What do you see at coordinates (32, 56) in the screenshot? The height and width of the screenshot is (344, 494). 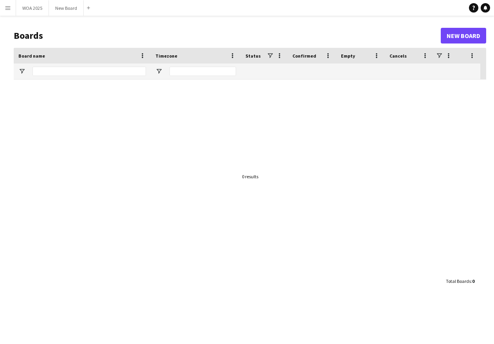 I see `span: Board name` at bounding box center [32, 56].